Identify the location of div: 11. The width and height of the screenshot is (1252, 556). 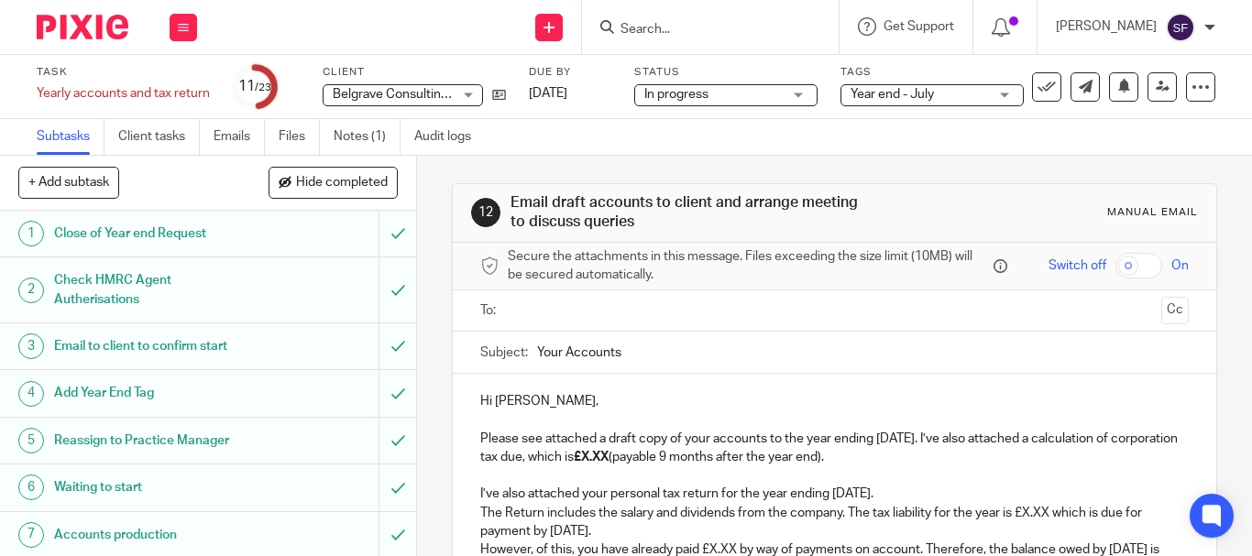
(255, 86).